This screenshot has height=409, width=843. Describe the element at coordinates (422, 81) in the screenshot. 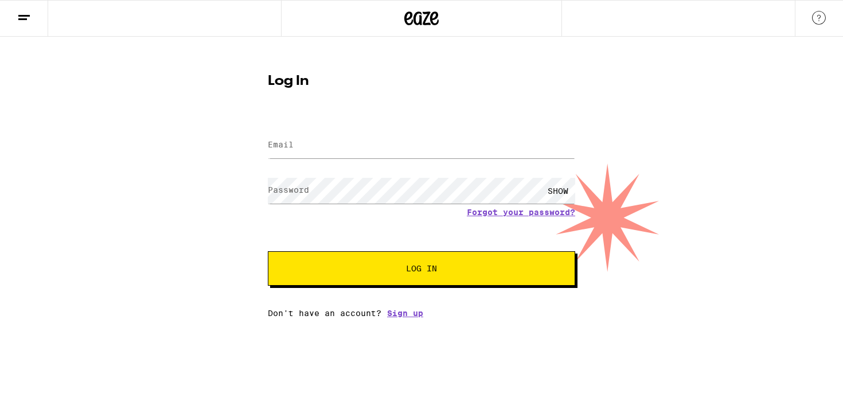

I see `h1: Log In` at that location.